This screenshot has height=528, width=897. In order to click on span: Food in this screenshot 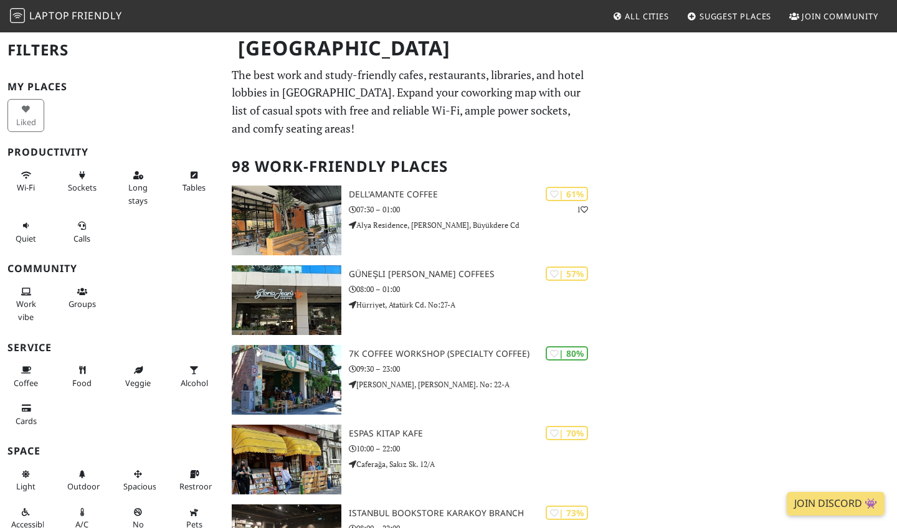, I will do `click(82, 383)`.